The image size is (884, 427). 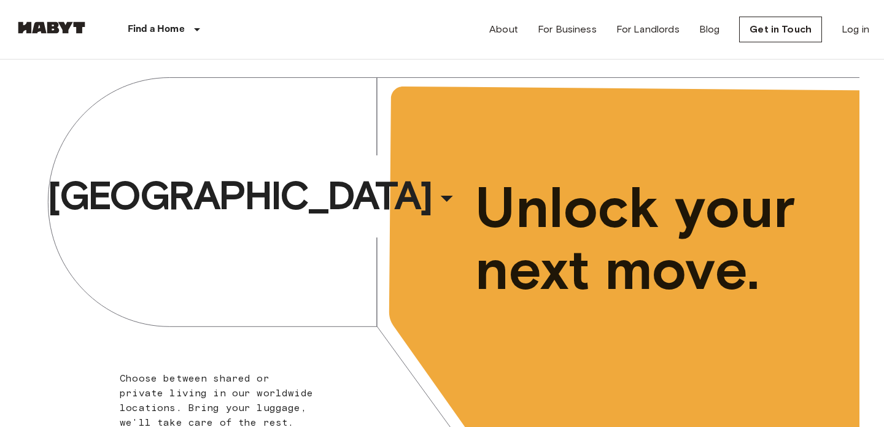 What do you see at coordinates (647, 29) in the screenshot?
I see `a: For Landlords` at bounding box center [647, 29].